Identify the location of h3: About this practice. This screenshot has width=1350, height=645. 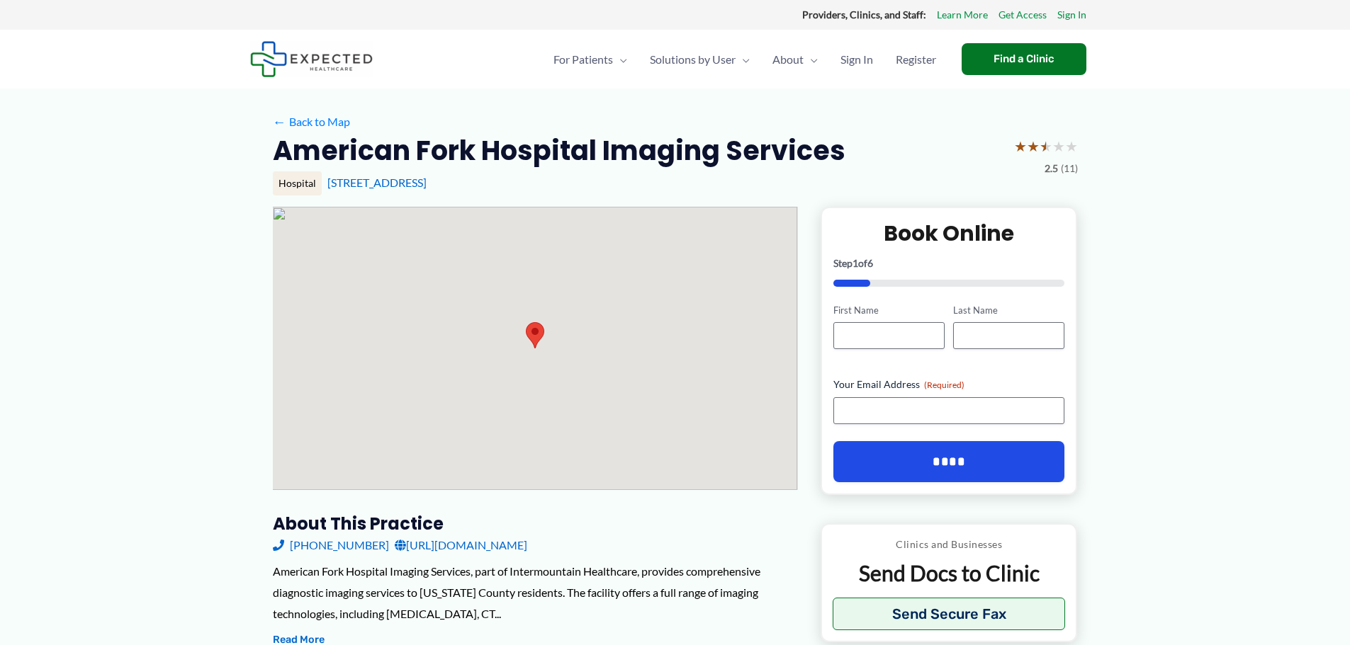
(535, 524).